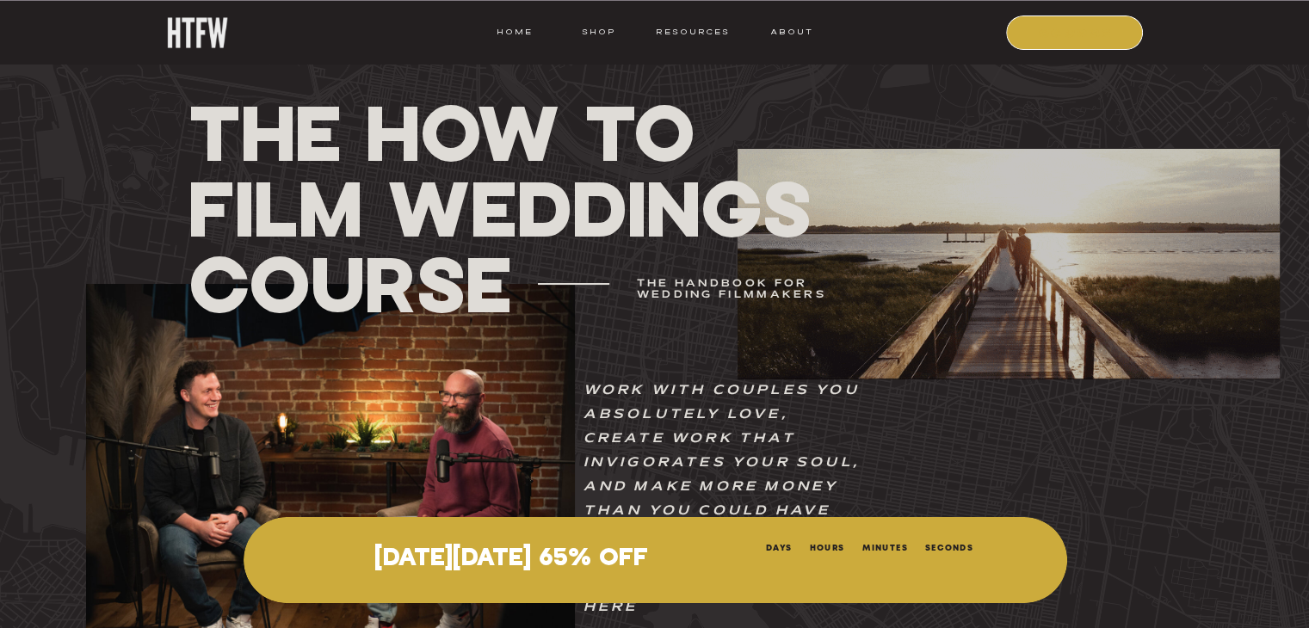  What do you see at coordinates (1076, 32) in the screenshot?
I see `a: COURSE` at bounding box center [1076, 32].